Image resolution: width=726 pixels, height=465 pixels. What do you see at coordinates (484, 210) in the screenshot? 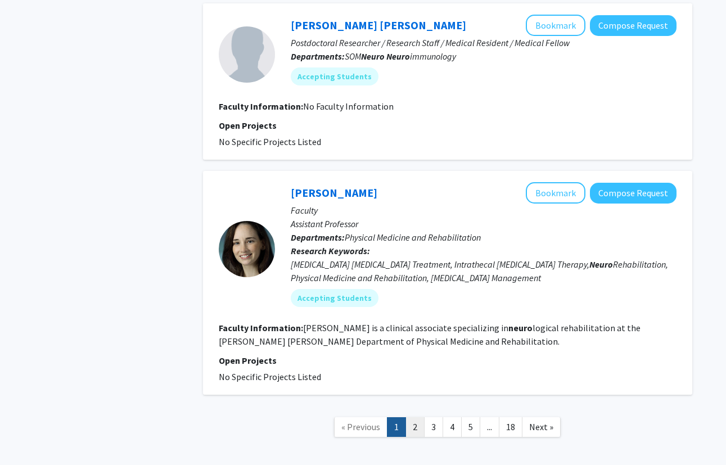
I see `p: Faculty` at bounding box center [484, 210].